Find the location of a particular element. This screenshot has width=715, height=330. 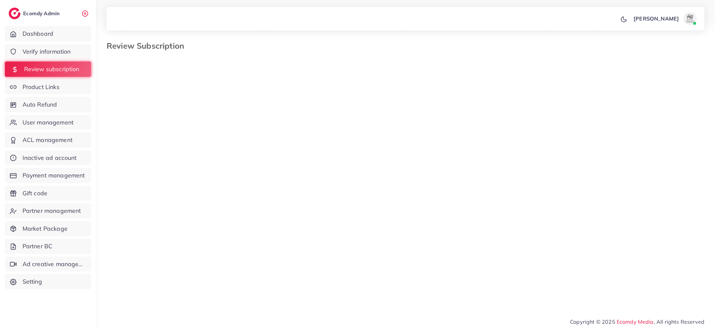

img: logo is located at coordinates (15, 13).